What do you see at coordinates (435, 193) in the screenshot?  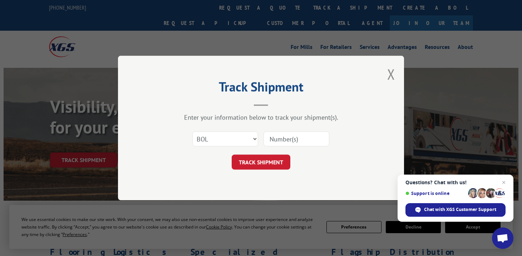 I see `span: Support is online` at bounding box center [435, 193].